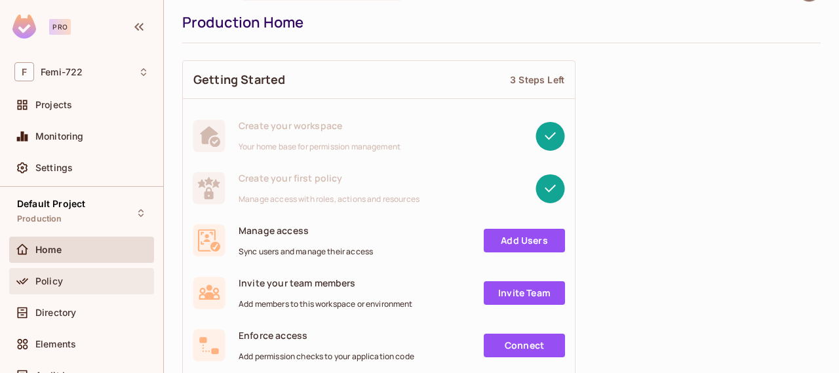 This screenshot has height=373, width=839. Describe the element at coordinates (329, 199) in the screenshot. I see `span: Manage access with roles, actions and resources` at that location.